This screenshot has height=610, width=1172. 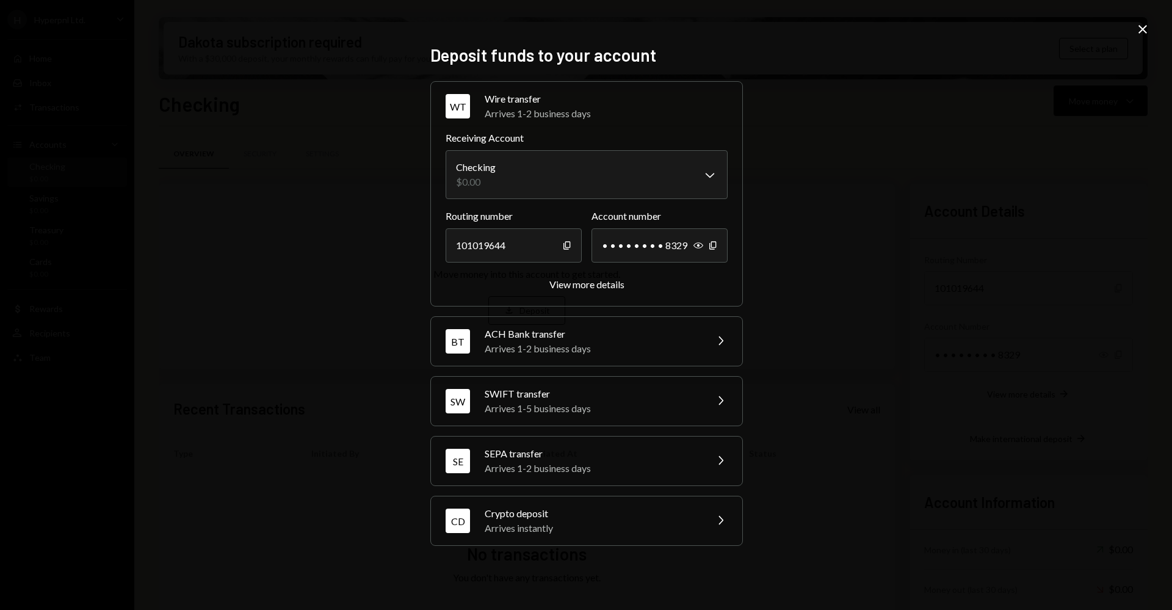 What do you see at coordinates (587, 285) in the screenshot?
I see `button: View more details` at bounding box center [587, 285].